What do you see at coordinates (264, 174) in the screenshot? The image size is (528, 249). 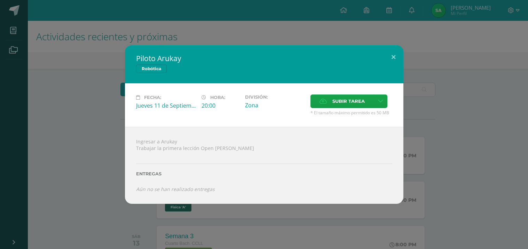 I see `label: Entregas` at bounding box center [264, 174].